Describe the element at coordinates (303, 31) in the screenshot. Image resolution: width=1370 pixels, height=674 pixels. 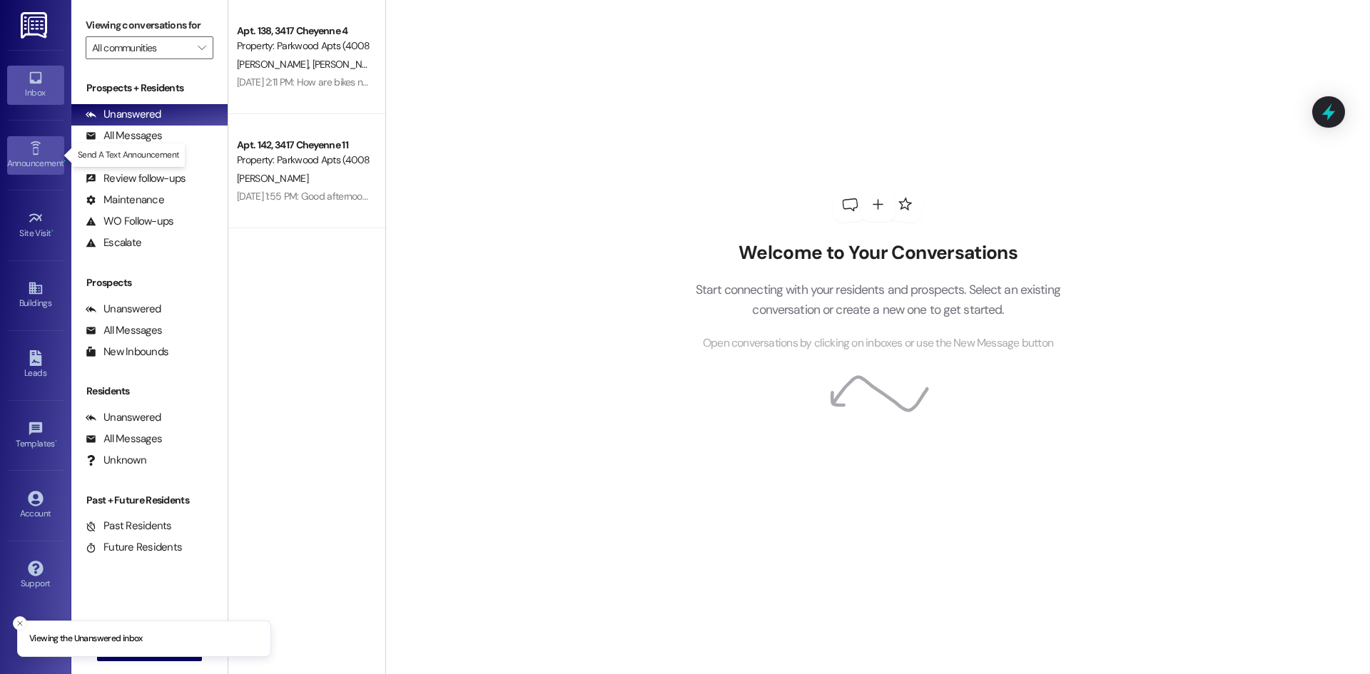
I see `div: Apt. 138, 3417 Cheyenne 4` at that location.